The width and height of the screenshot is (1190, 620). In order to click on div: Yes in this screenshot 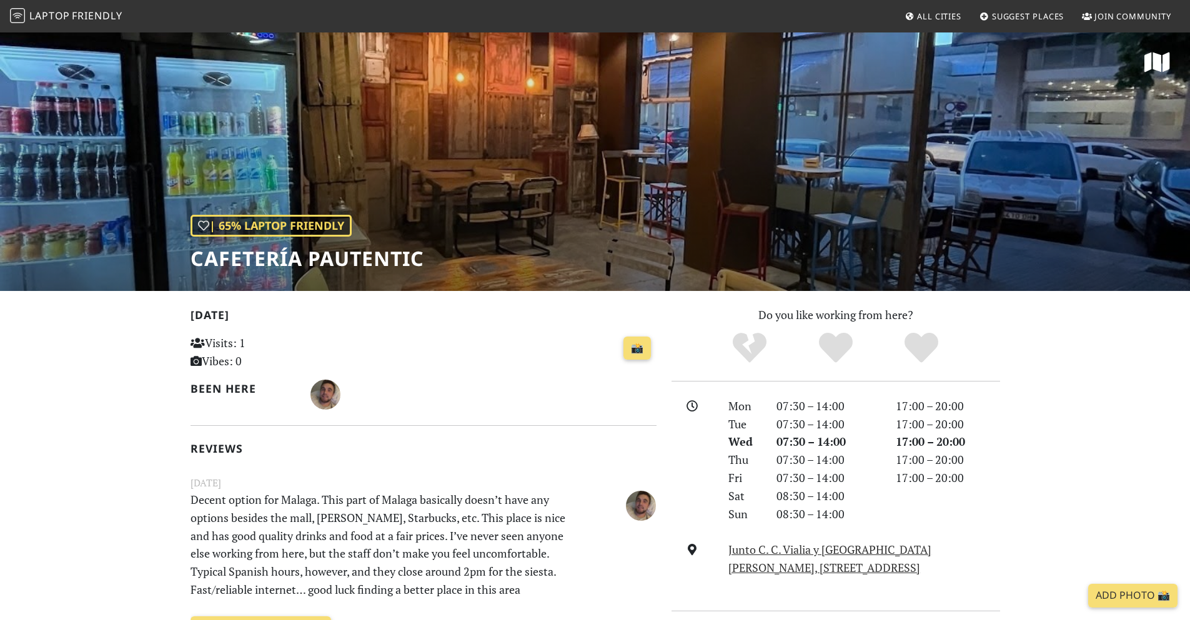, I will do `click(836, 348)`.